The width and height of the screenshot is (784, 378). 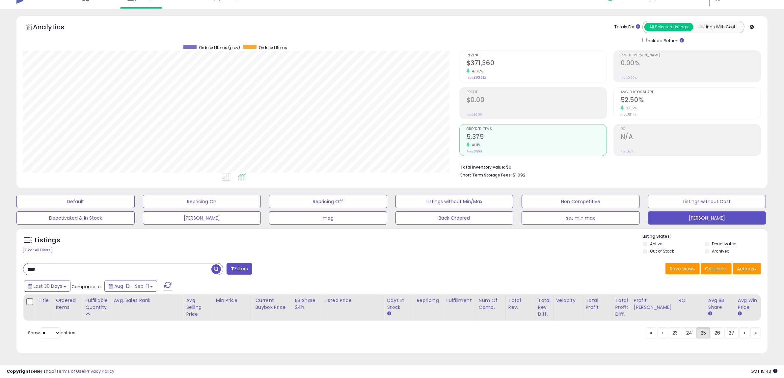 I want to click on div: BB Share 24h., so click(x=307, y=304).